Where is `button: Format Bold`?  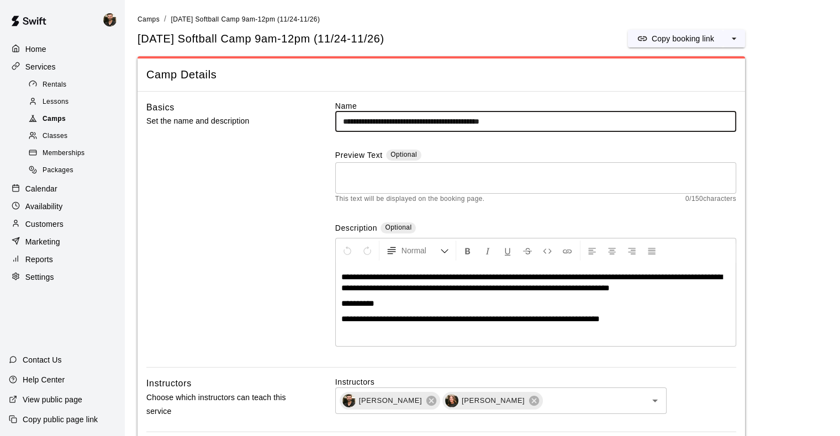
button: Format Bold is located at coordinates (468, 251).